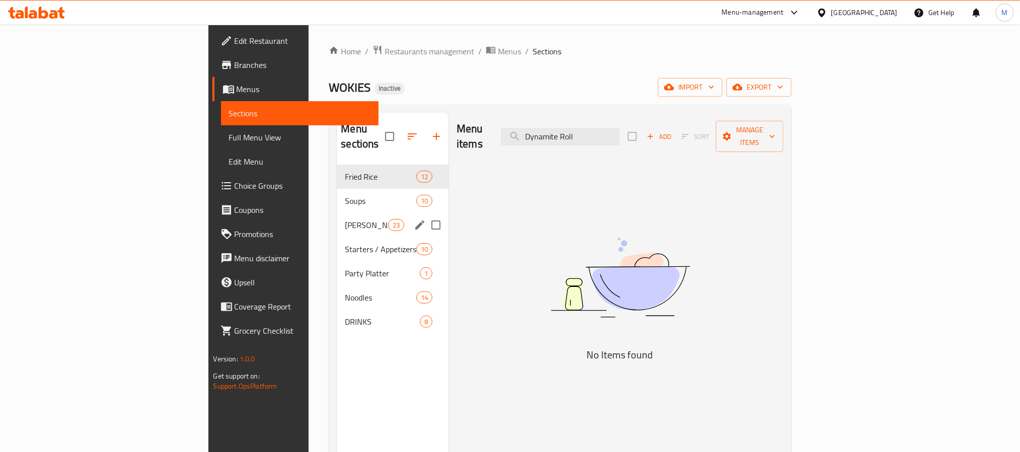 The height and width of the screenshot is (452, 1020). Describe the element at coordinates (303, 282) in the screenshot. I see `span: Upsell` at that location.